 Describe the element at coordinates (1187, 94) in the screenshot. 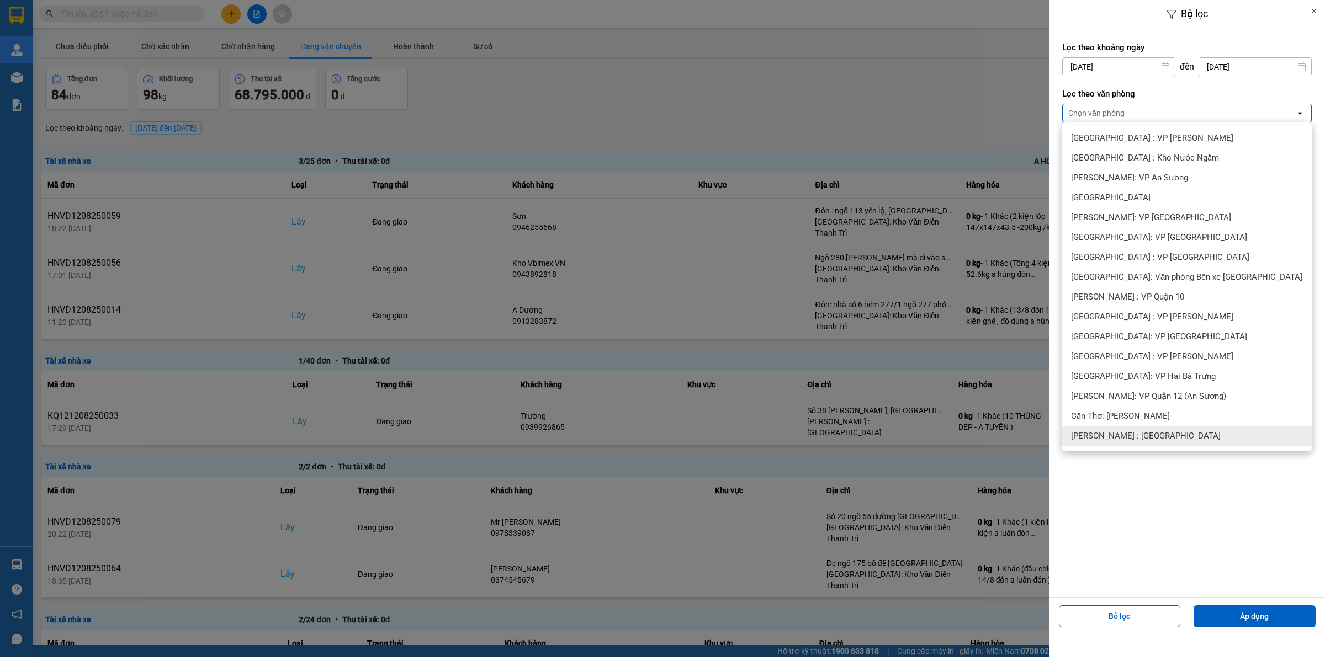

I see `label: Lọc theo văn phòng` at that location.